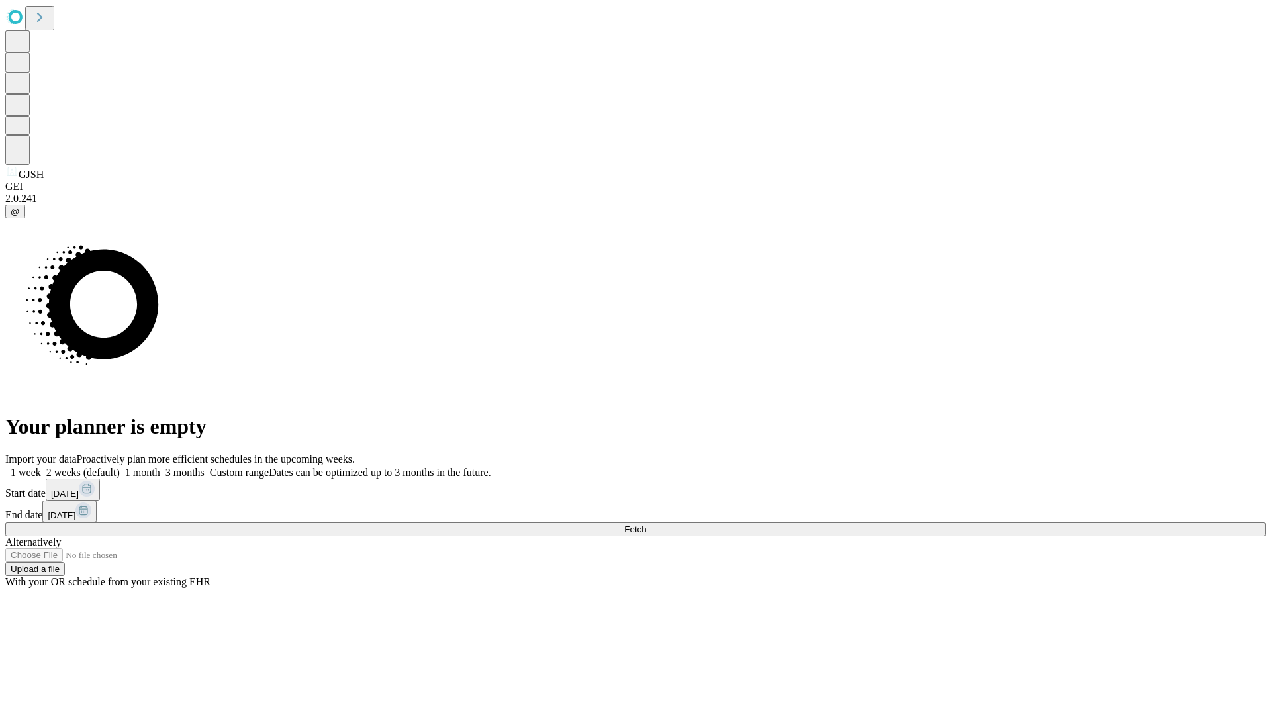  Describe the element at coordinates (35, 569) in the screenshot. I see `button: Upload a file` at that location.